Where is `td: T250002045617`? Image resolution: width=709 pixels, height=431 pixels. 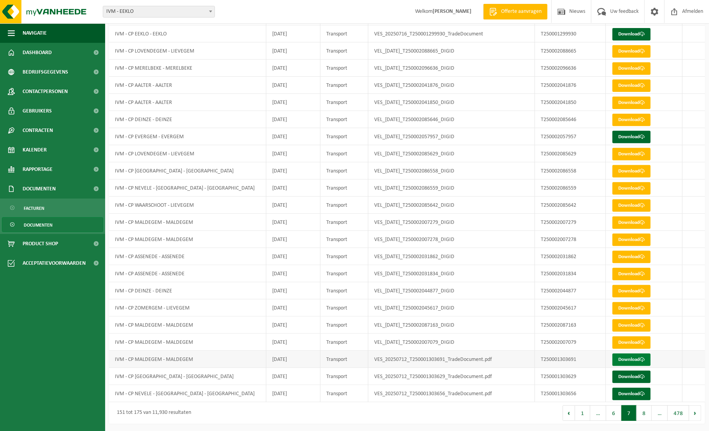
td: T250002045617 is located at coordinates (571, 308).